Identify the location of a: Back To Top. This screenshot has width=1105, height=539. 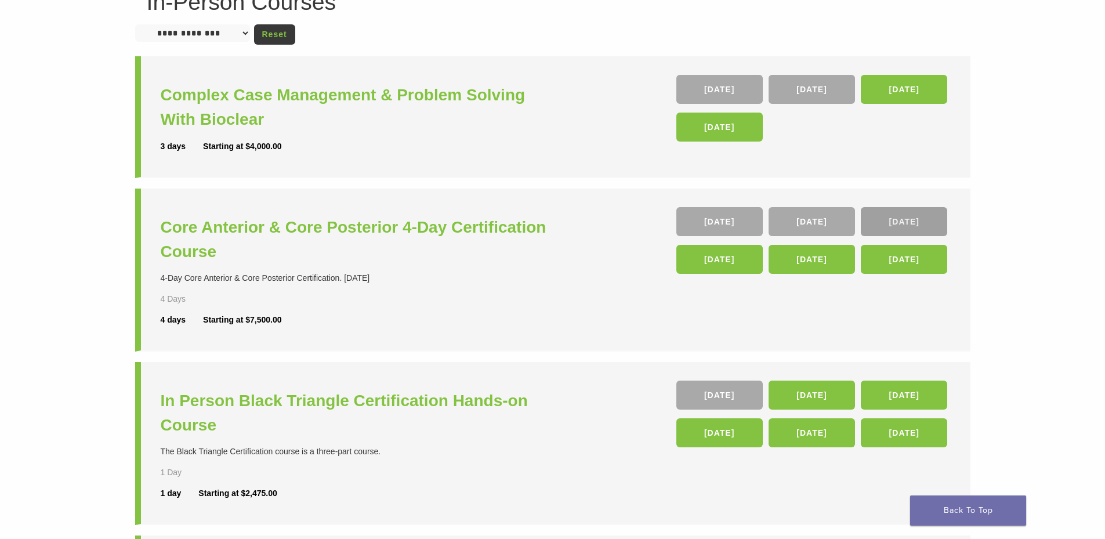
(968, 510).